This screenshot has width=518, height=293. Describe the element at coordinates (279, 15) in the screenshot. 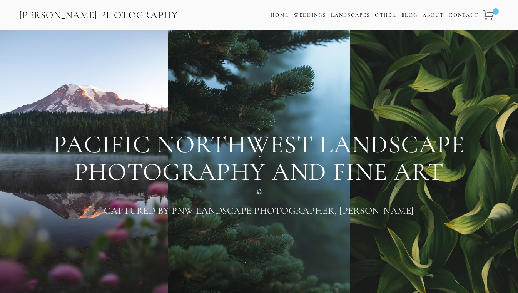

I see `a: Home` at that location.